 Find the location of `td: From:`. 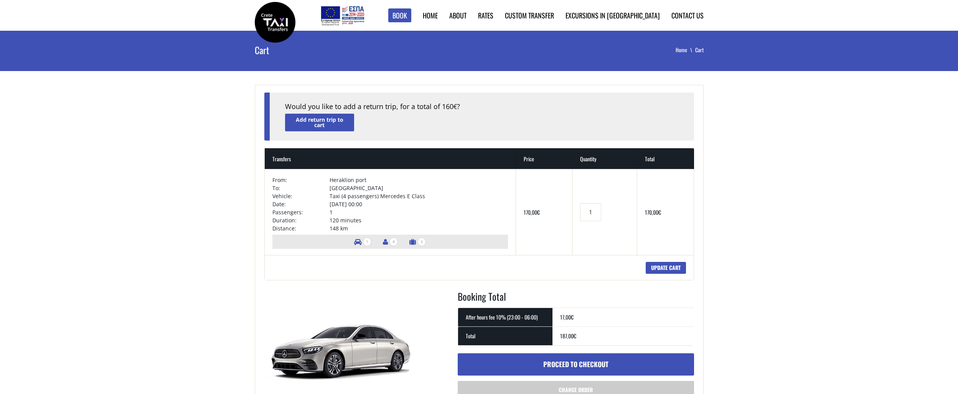

td: From: is located at coordinates (301, 180).